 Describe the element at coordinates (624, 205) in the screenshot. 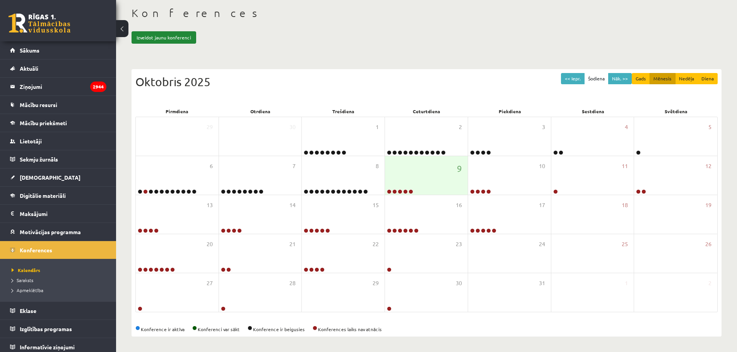

I see `span: 18` at that location.